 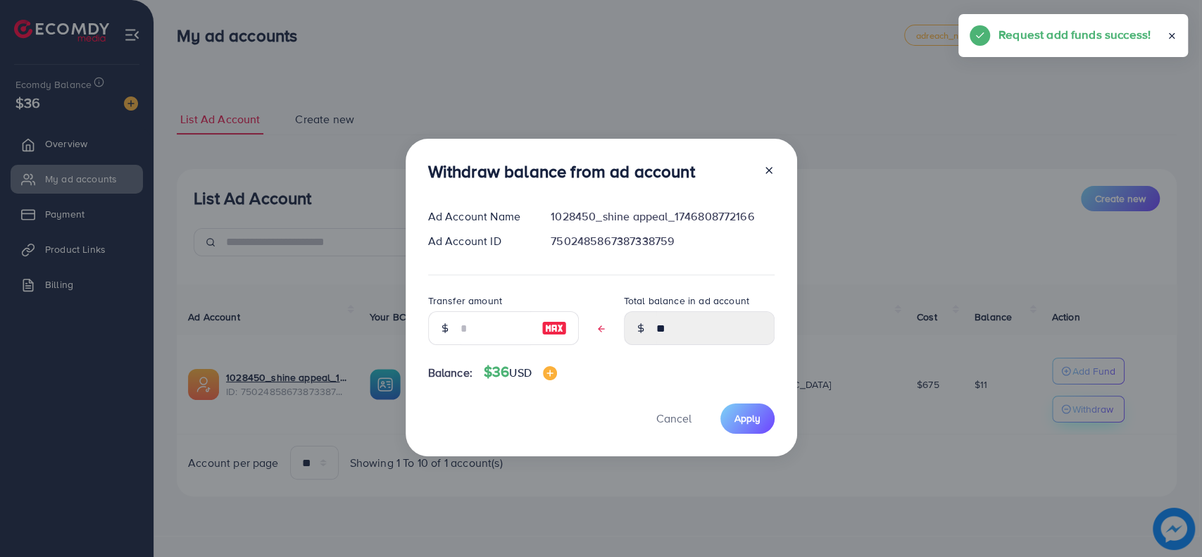 I want to click on h3: Withdraw balance from ad account, so click(x=561, y=171).